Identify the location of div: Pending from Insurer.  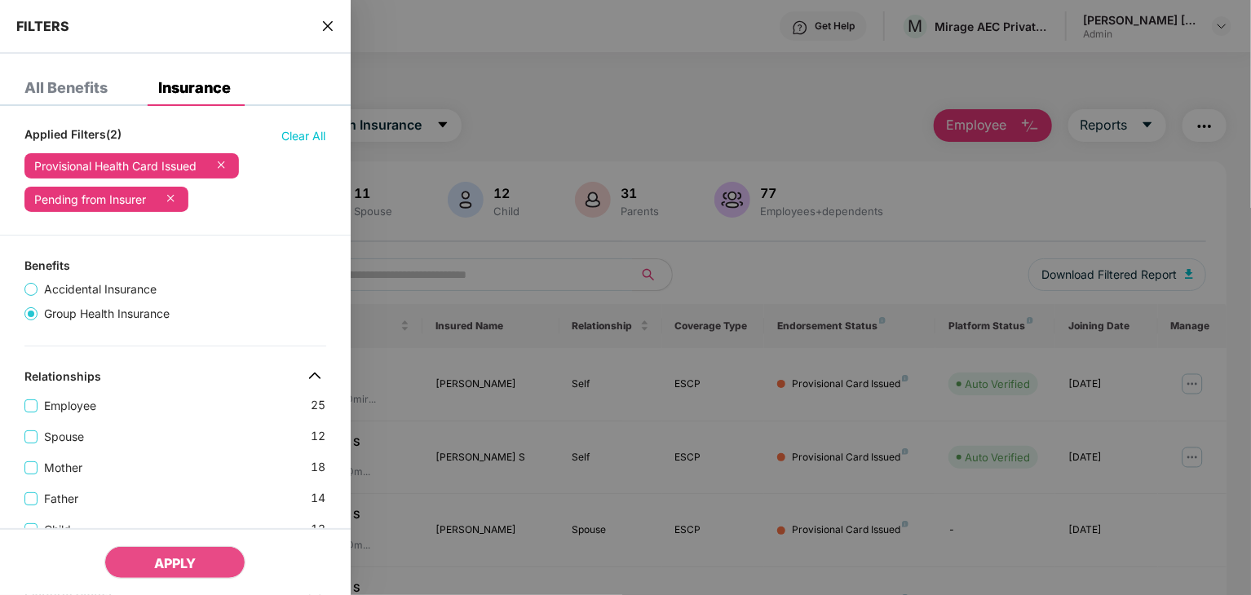
(90, 200).